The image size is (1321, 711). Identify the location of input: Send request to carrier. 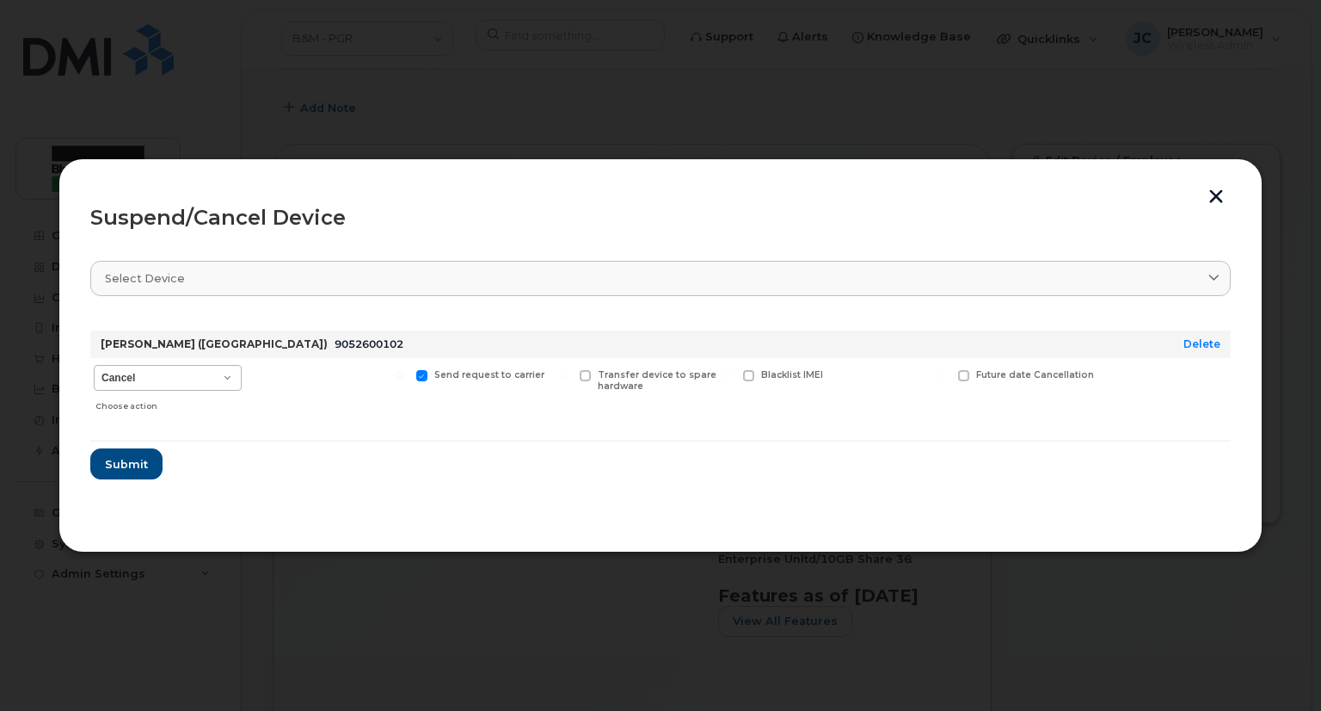
(400, 374).